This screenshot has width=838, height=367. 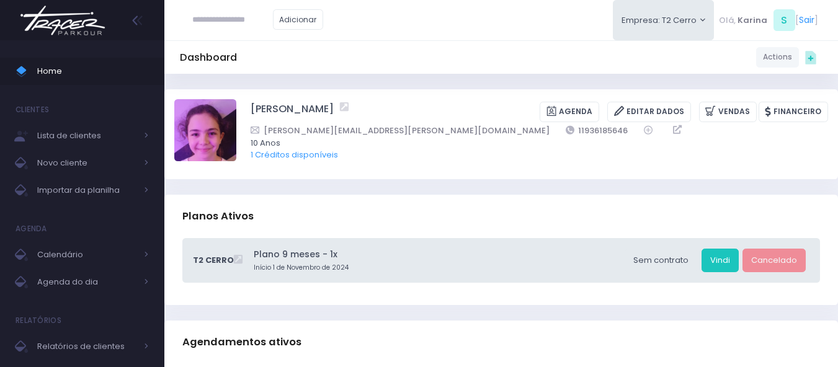 What do you see at coordinates (87, 347) in the screenshot?
I see `span: Relatórios de clientes` at bounding box center [87, 347].